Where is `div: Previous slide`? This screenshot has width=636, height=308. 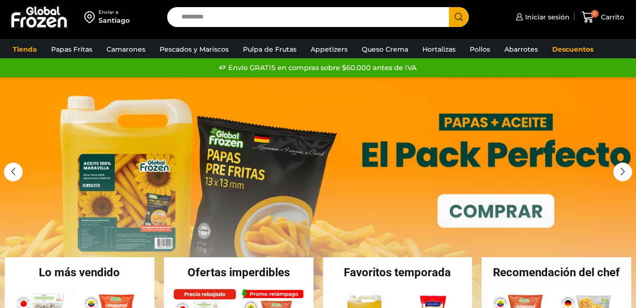
div: Previous slide is located at coordinates (13, 172).